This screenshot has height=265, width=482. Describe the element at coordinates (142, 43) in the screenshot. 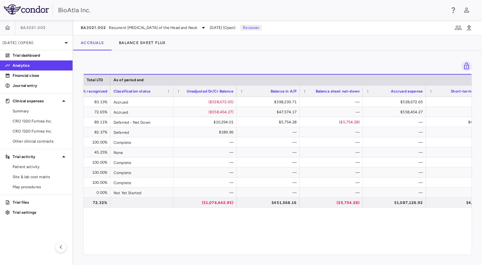

I see `button: Balance Sheet Flux` at that location.